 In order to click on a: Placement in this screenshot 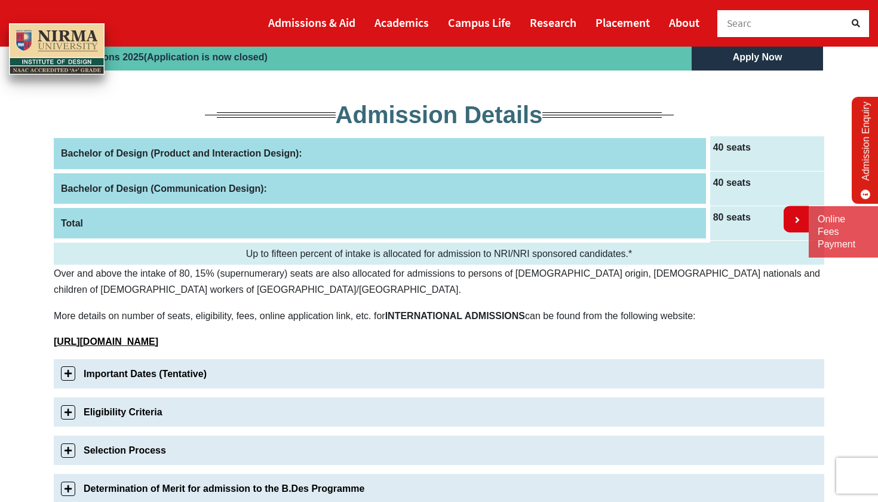, I will do `click(623, 22)`.